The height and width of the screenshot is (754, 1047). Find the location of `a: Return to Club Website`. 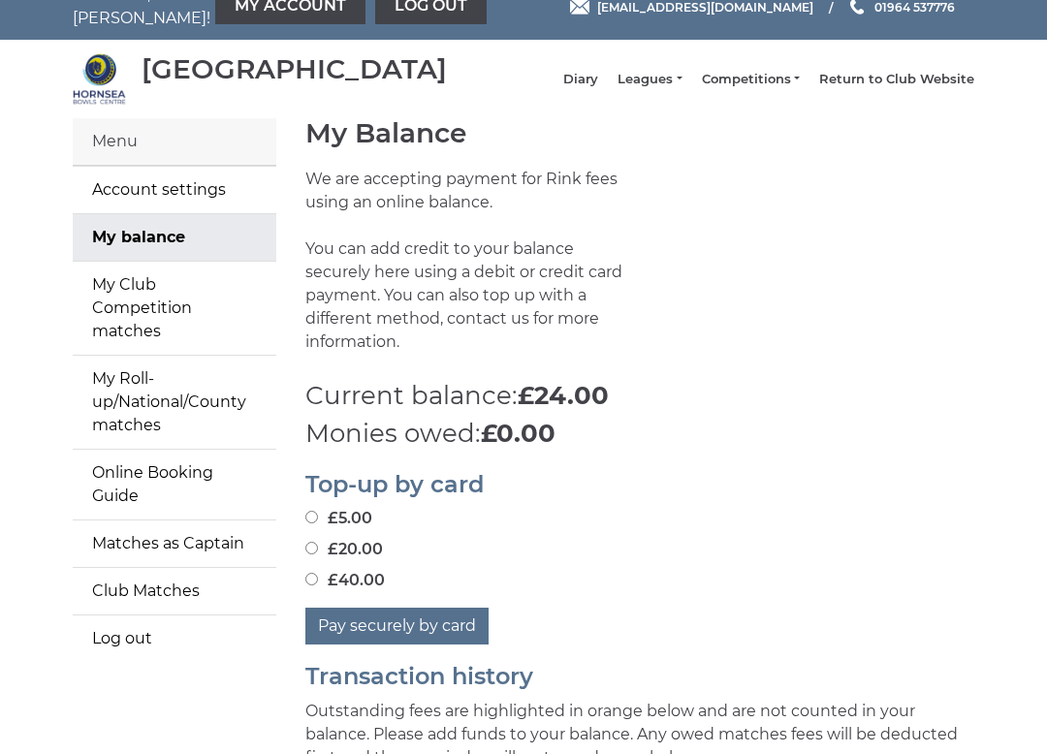

a: Return to Club Website is located at coordinates (897, 79).